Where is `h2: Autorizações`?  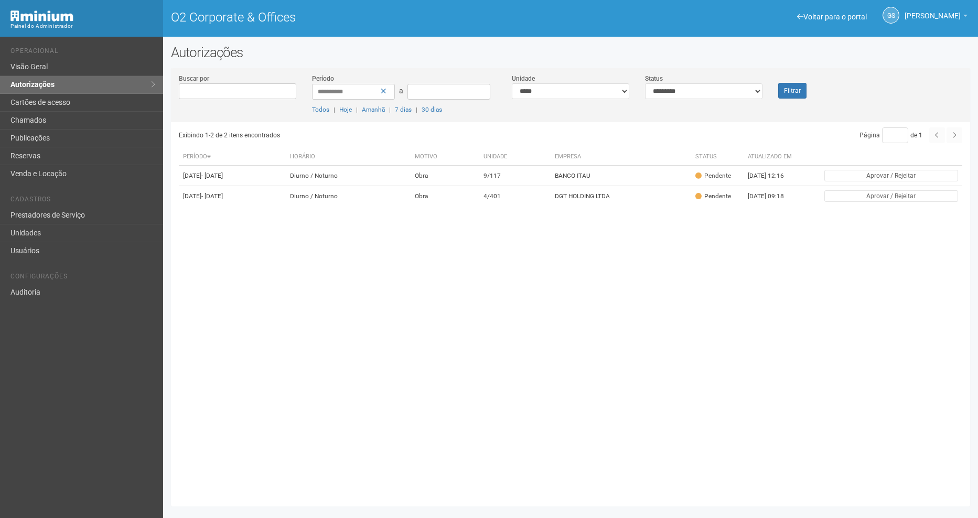
h2: Autorizações is located at coordinates (571, 52).